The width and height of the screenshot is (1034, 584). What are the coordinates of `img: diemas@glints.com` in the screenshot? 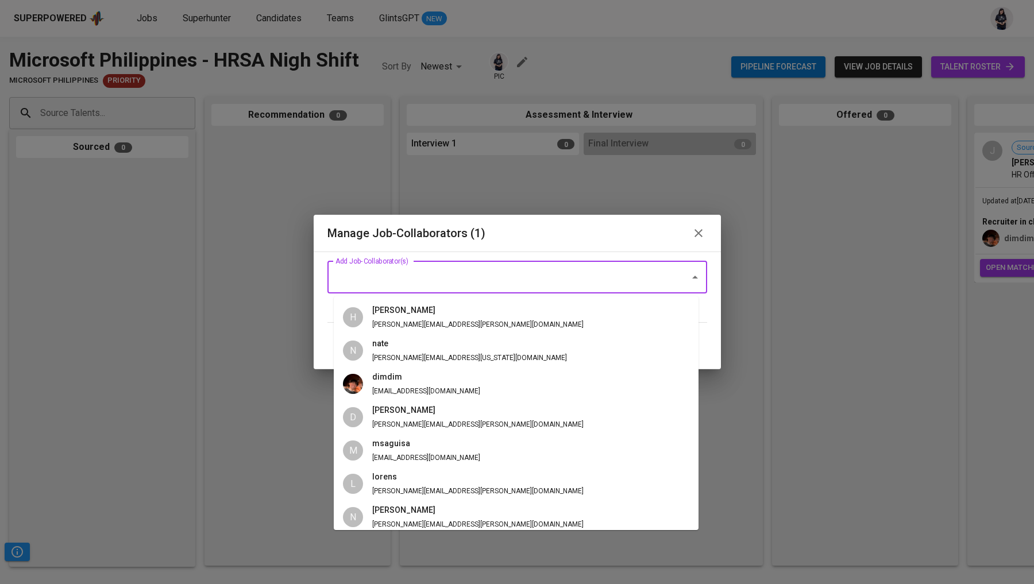 It's located at (353, 384).